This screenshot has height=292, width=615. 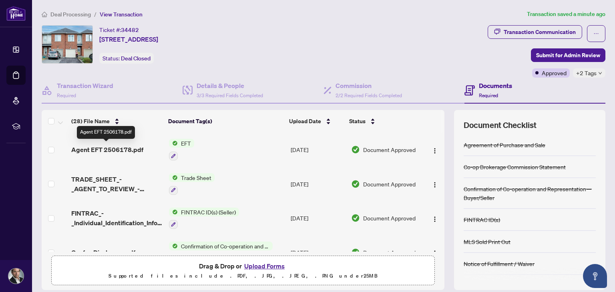 I want to click on p: Supported files include .PDF, .JPG, .JPEG, .PNG under 25 MB, so click(x=243, y=276).